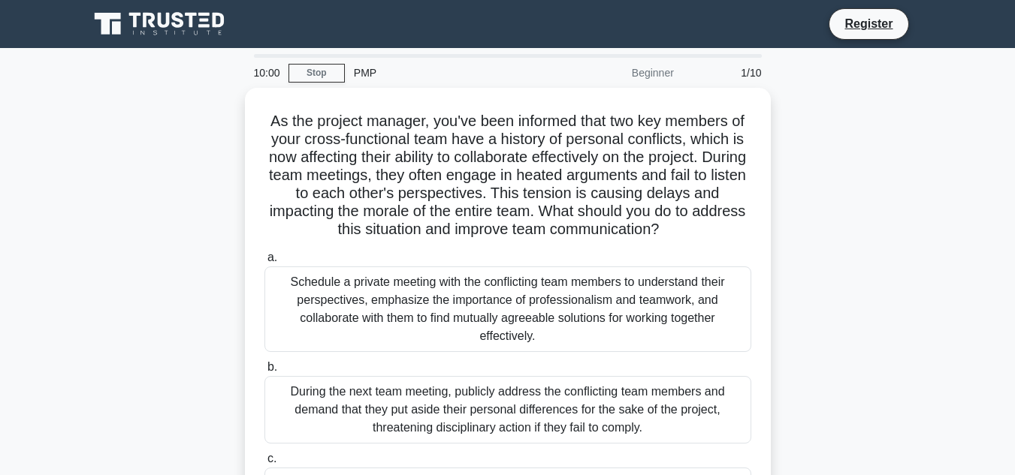 Image resolution: width=1015 pixels, height=475 pixels. What do you see at coordinates (448, 73) in the screenshot?
I see `div: PMP` at bounding box center [448, 73].